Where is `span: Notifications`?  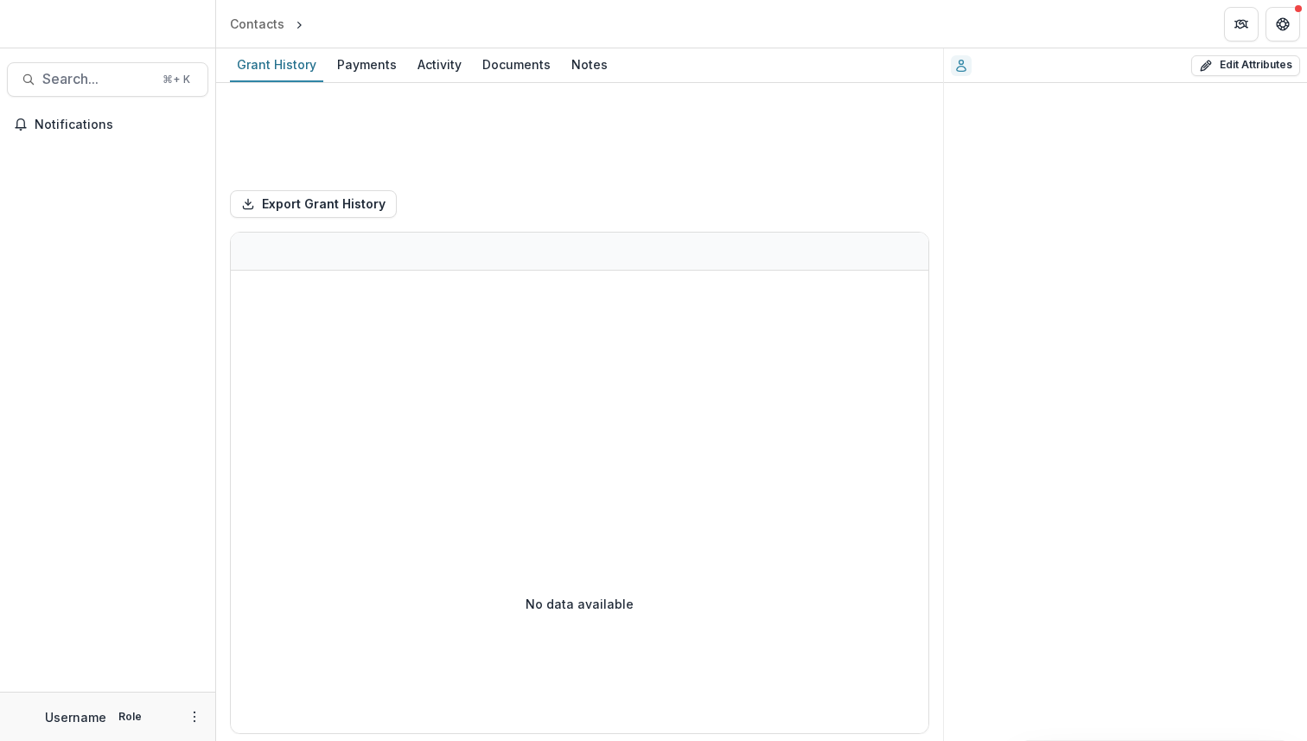 span: Notifications is located at coordinates (118, 124).